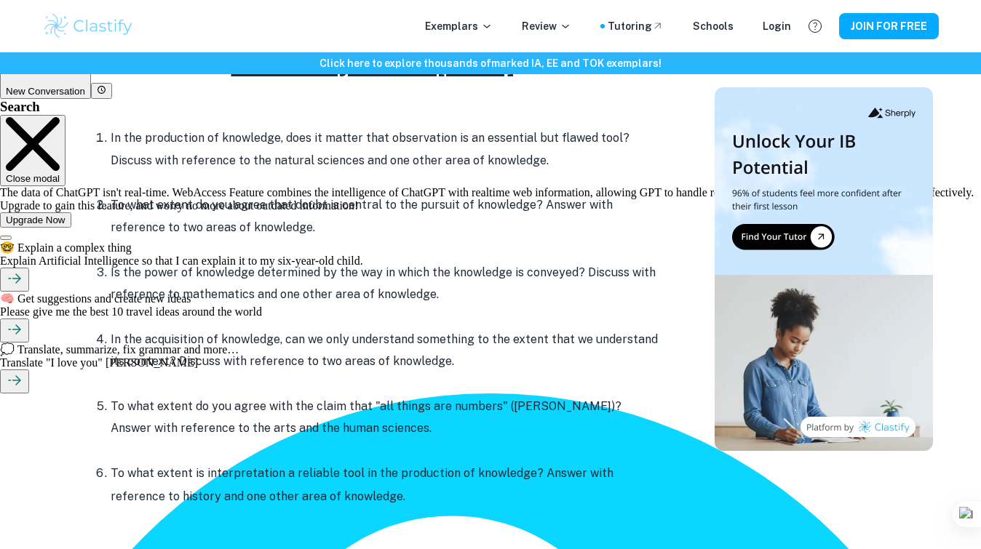  I want to click on button: JOIN FOR FREE, so click(888, 26).